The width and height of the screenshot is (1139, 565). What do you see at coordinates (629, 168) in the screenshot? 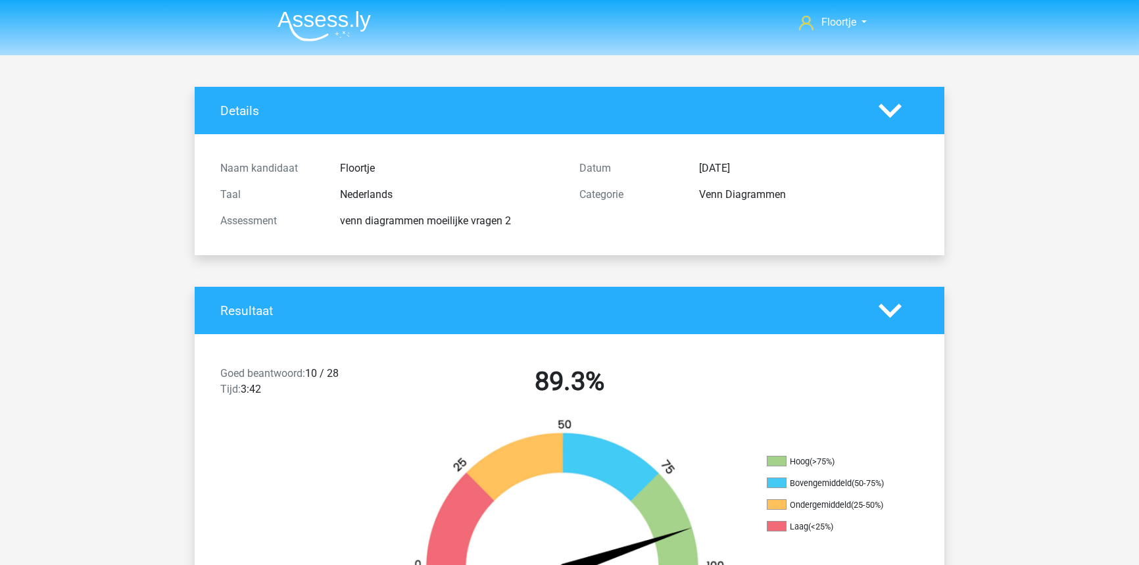
I see `div: Datum` at bounding box center [629, 168].